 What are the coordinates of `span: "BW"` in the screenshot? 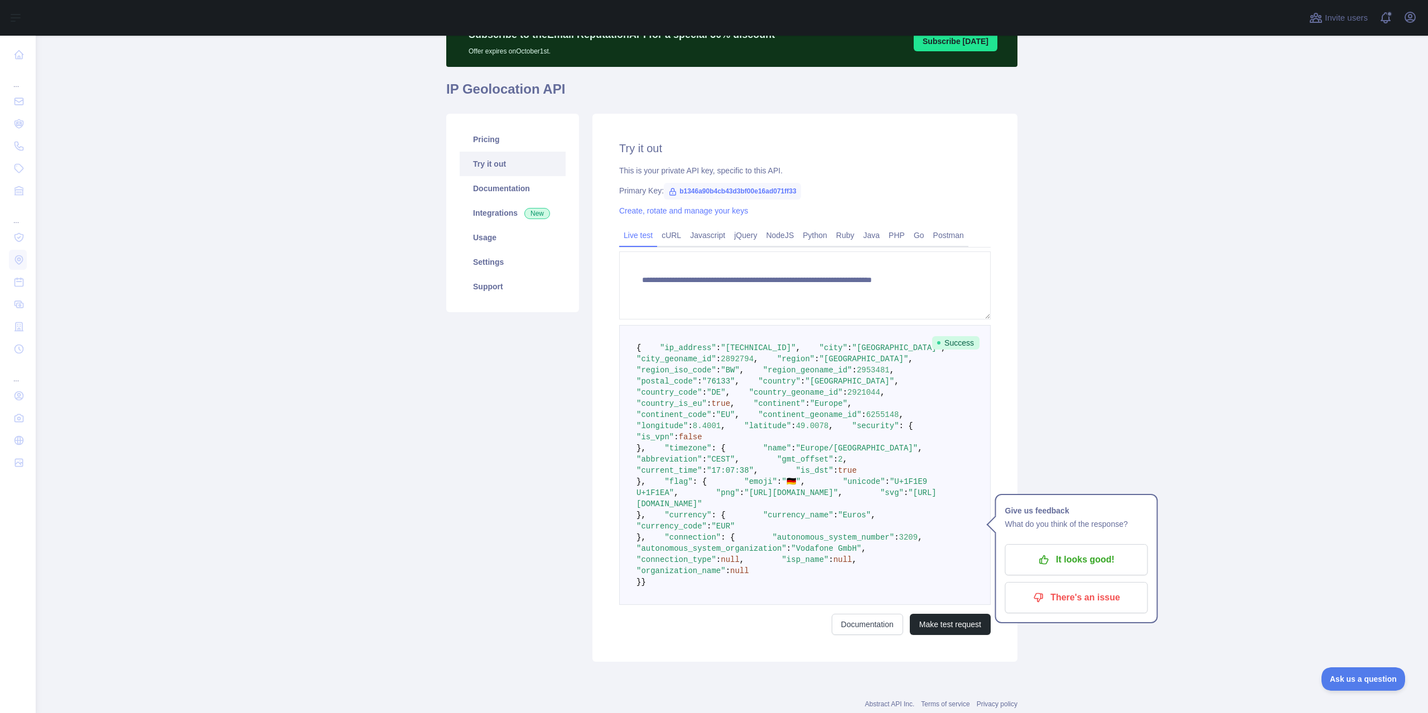 It's located at (730, 370).